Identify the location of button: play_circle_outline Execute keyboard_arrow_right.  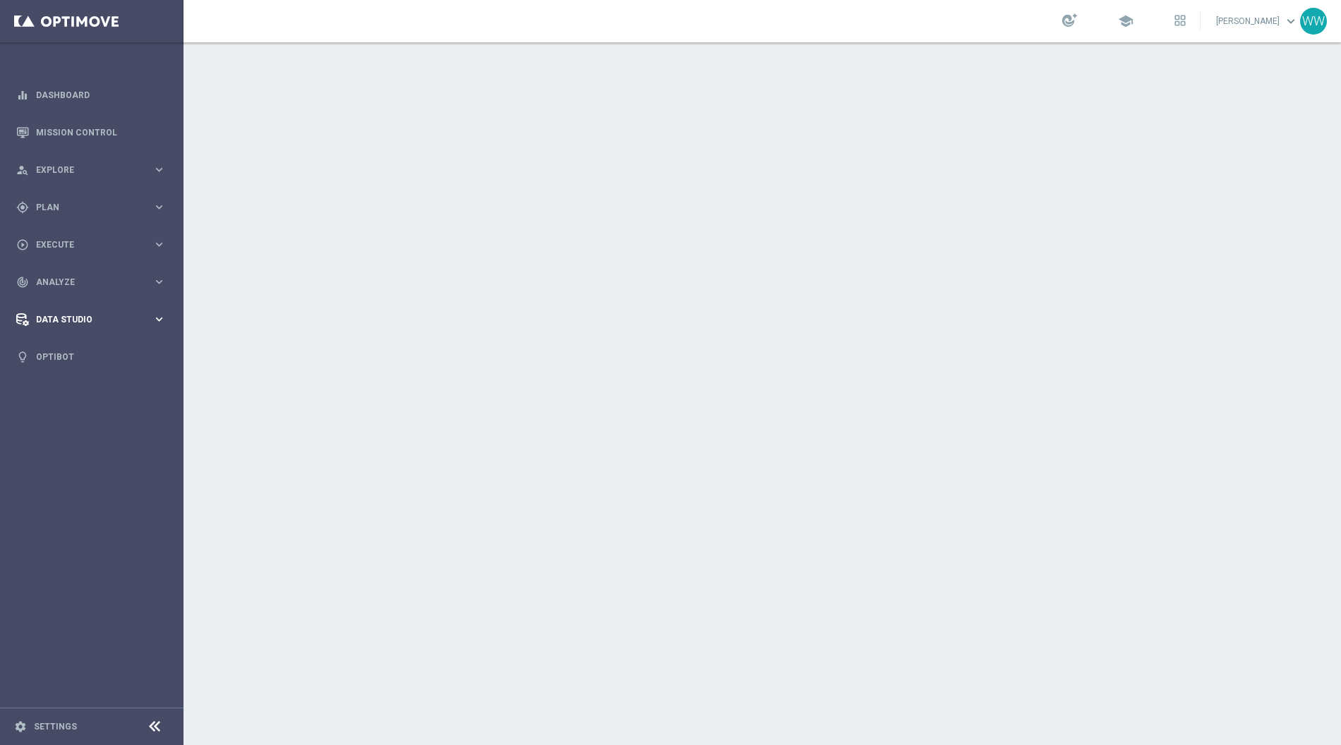
(91, 245).